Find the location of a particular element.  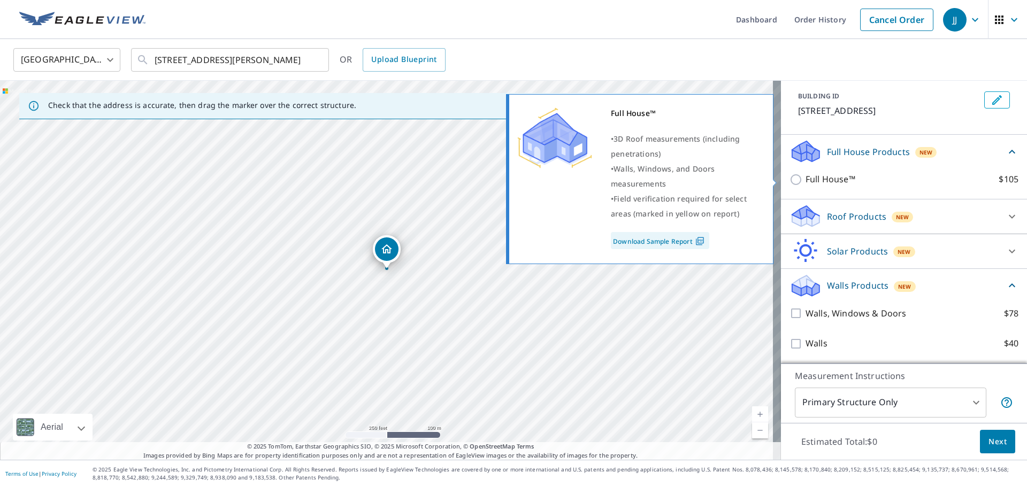

p: $105 is located at coordinates (1008, 179).